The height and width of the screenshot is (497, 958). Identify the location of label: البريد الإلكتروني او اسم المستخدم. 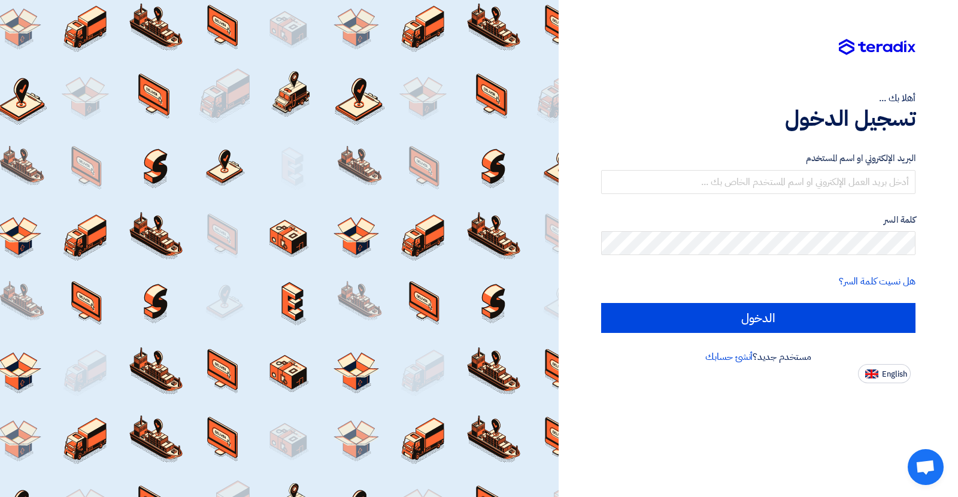
(758, 158).